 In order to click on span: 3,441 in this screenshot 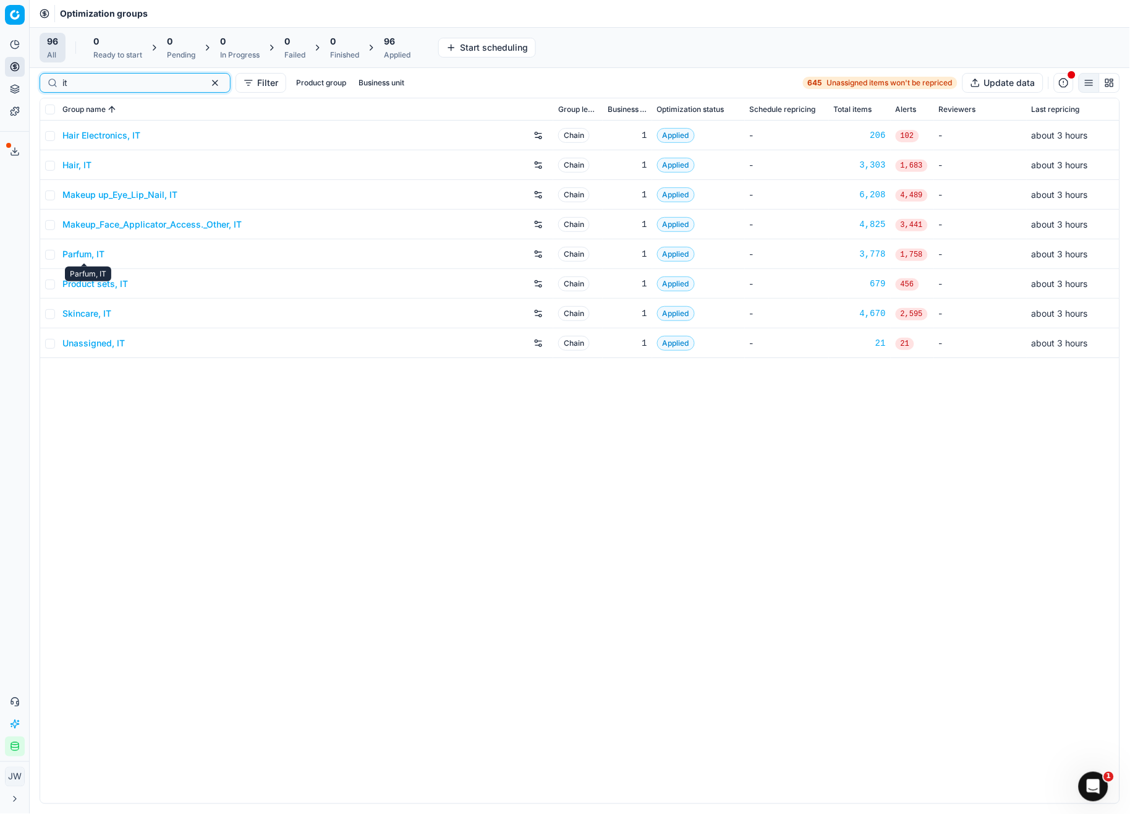, I will do `click(912, 225)`.